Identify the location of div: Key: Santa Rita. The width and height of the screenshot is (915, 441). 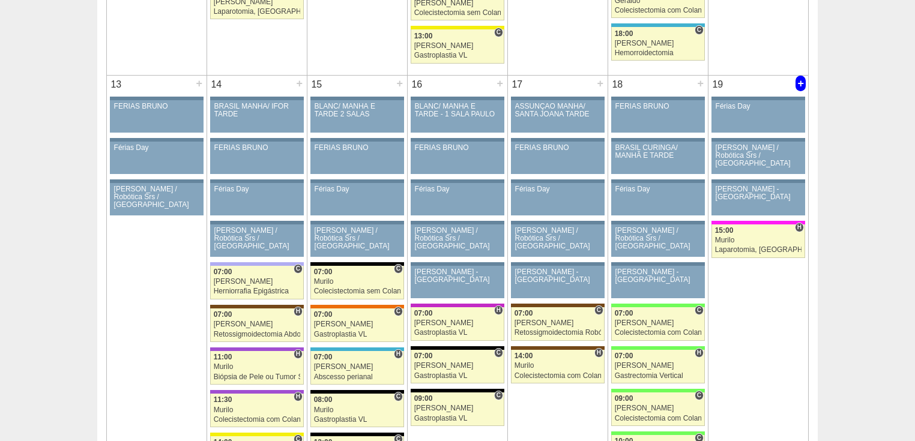
(458, 28).